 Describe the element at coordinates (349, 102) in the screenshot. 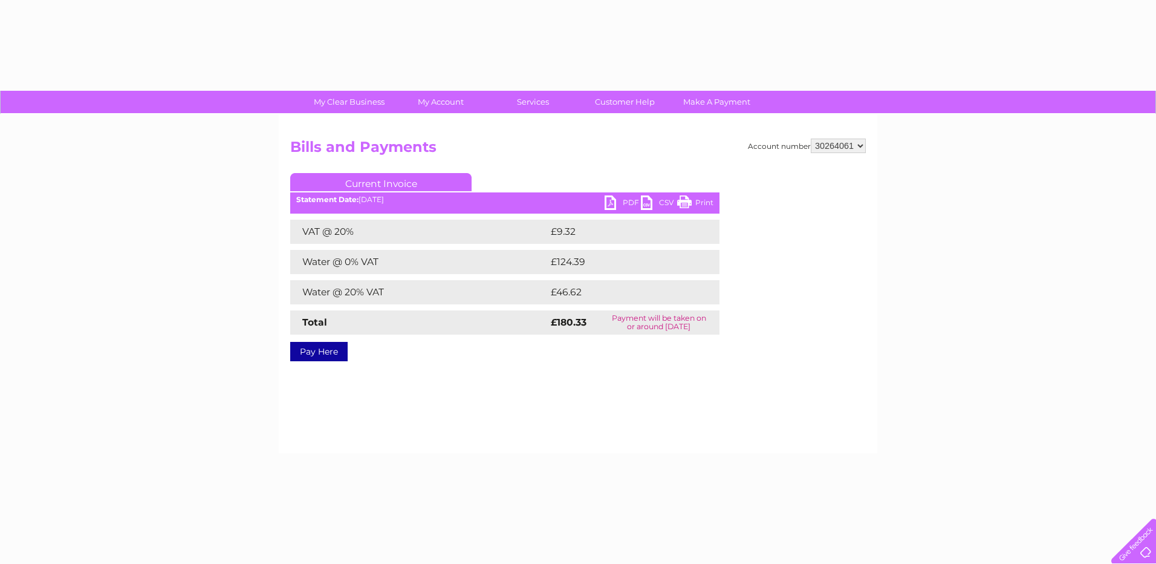

I see `a: My Clear Business` at that location.